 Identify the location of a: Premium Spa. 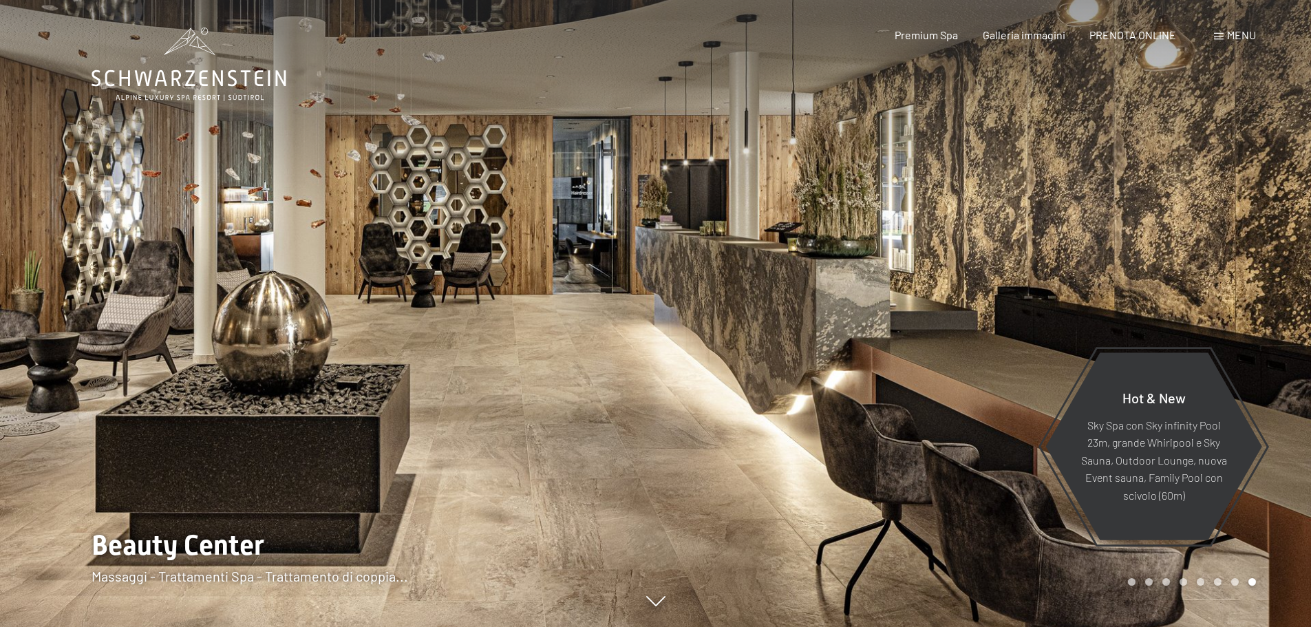
(926, 34).